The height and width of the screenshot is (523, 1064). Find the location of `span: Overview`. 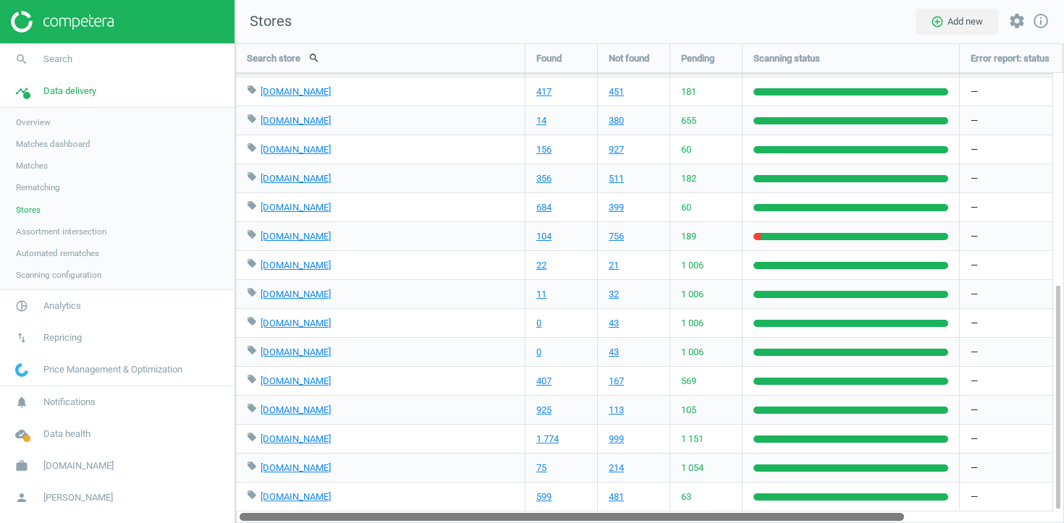

span: Overview is located at coordinates (33, 122).